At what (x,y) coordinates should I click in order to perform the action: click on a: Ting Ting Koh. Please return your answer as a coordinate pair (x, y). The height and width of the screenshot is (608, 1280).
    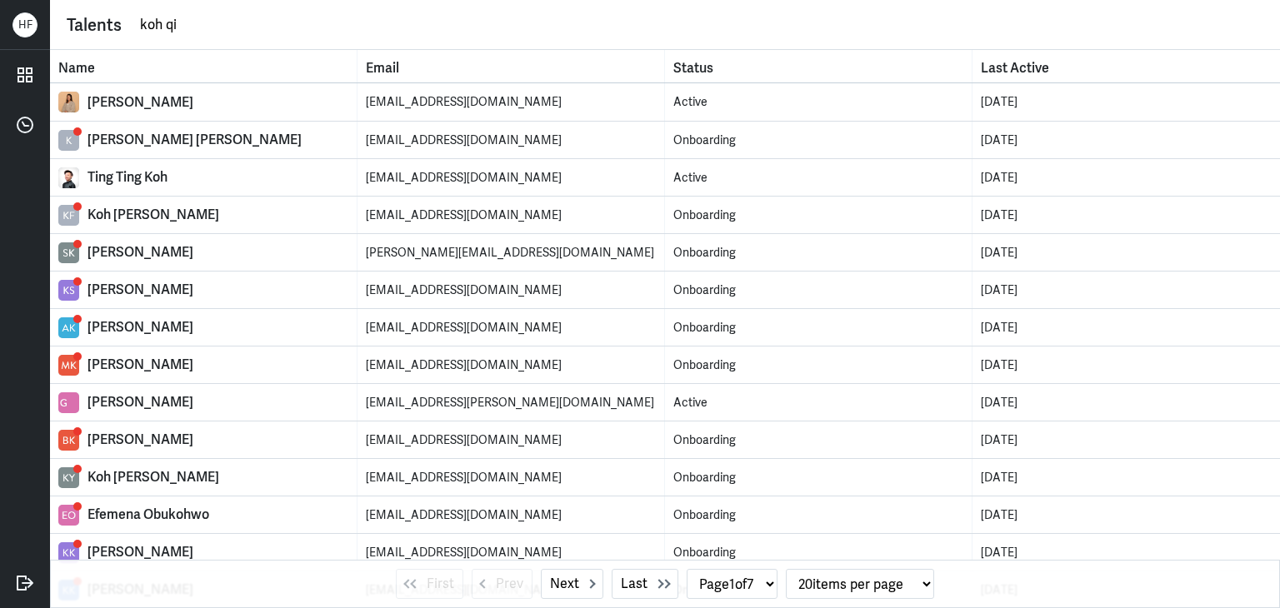
    Looking at the image, I should click on (203, 177).